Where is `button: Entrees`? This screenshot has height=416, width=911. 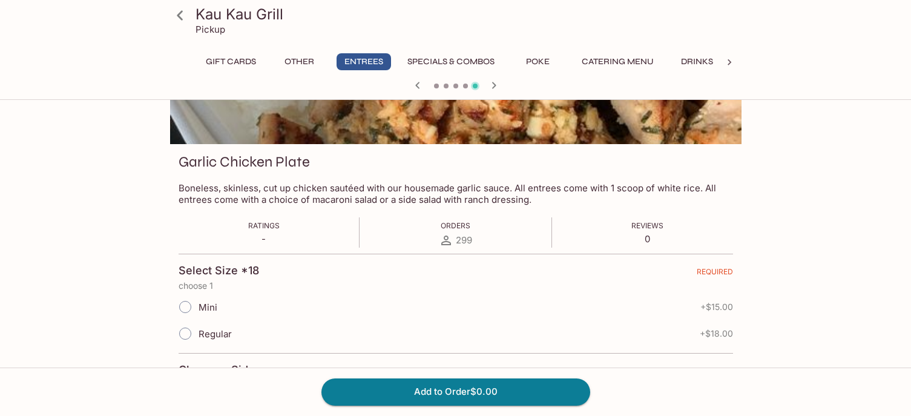 button: Entrees is located at coordinates (364, 62).